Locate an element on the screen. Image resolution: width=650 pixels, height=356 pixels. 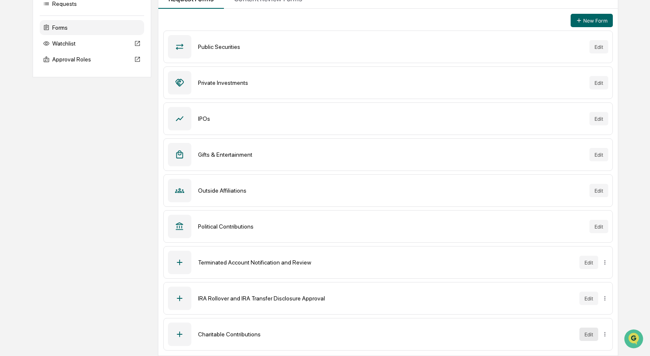
div: We're available if you need us! is located at coordinates (67, 76).